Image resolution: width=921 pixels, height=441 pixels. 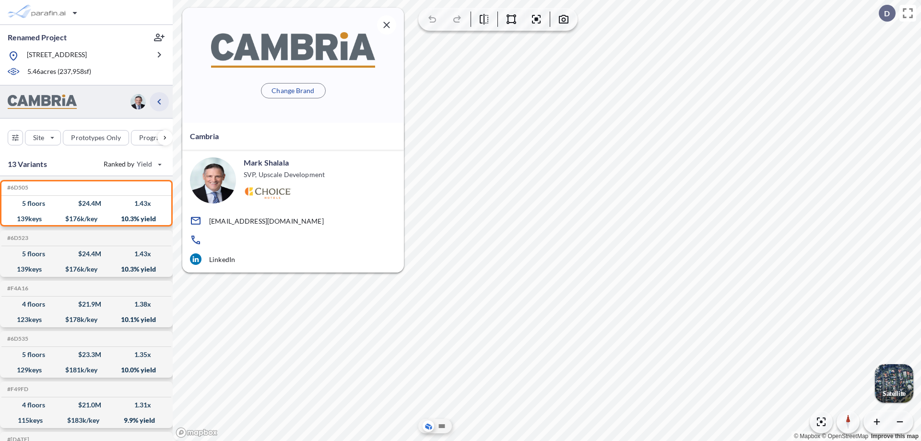 I want to click on p: 13 Variants, so click(x=27, y=164).